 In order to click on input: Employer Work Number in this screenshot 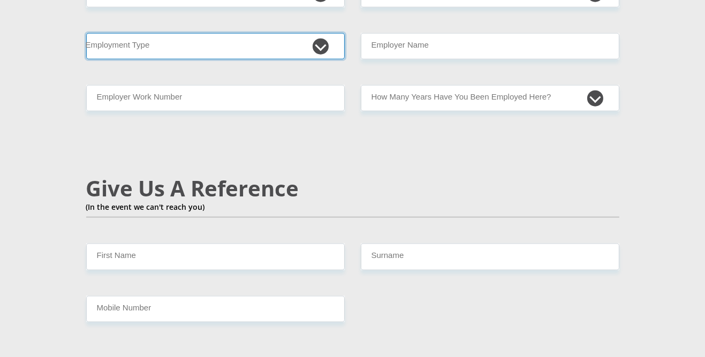, I will do `click(215, 98)`.